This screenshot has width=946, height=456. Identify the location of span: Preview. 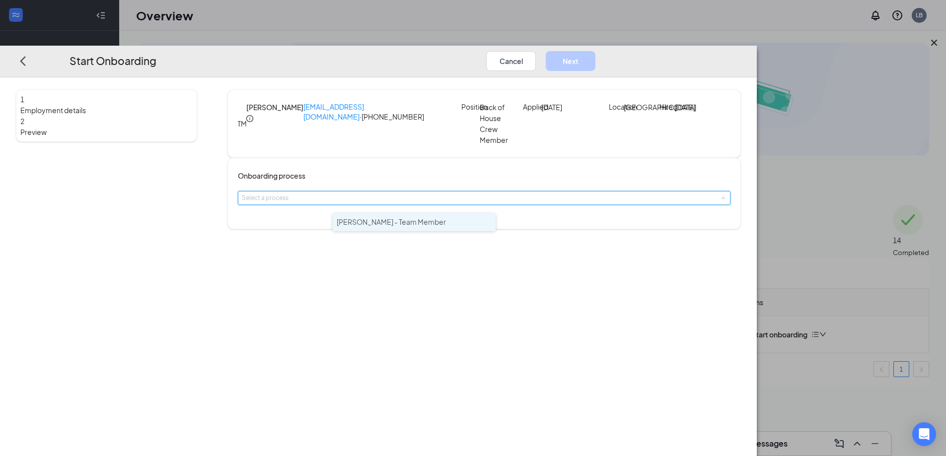
(106, 132).